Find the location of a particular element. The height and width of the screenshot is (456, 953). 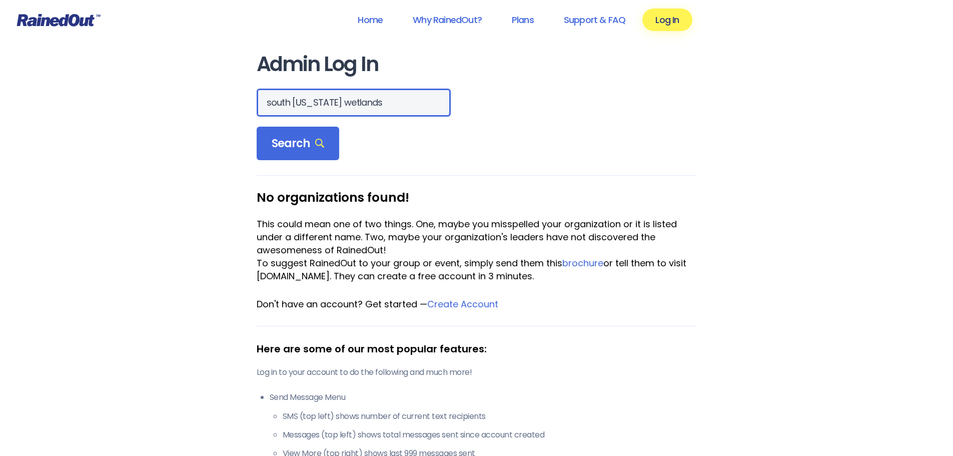

a: Support & FAQ is located at coordinates (594, 20).